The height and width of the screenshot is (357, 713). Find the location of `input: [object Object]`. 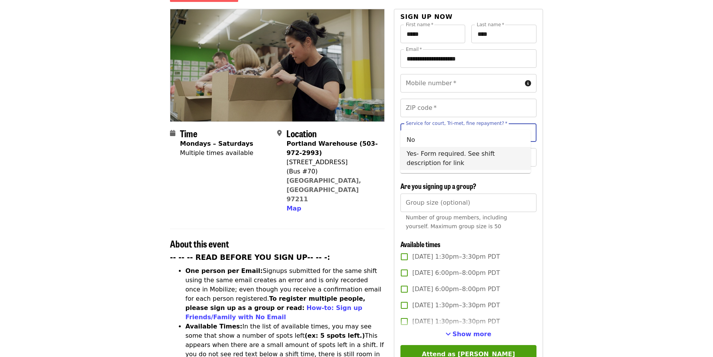

input: [object Object] is located at coordinates (469, 203).